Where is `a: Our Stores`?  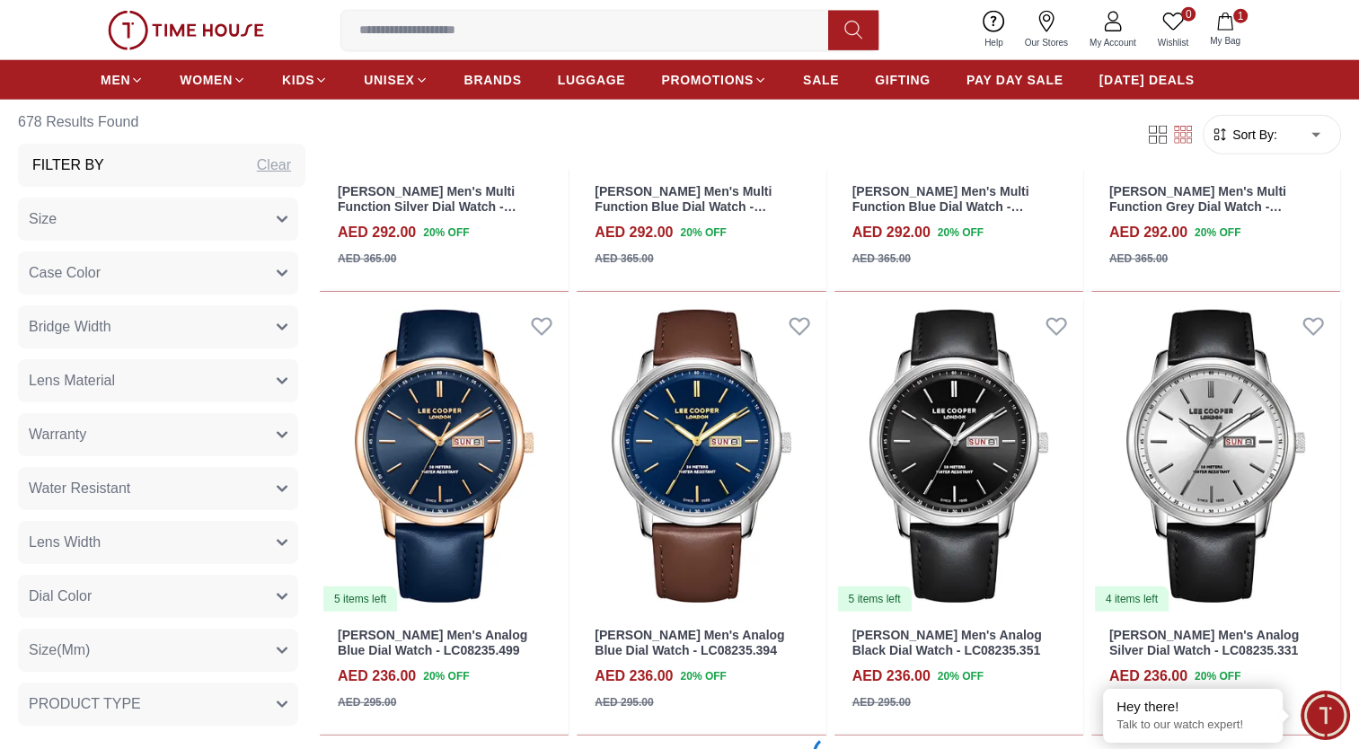 a: Our Stores is located at coordinates (1046, 30).